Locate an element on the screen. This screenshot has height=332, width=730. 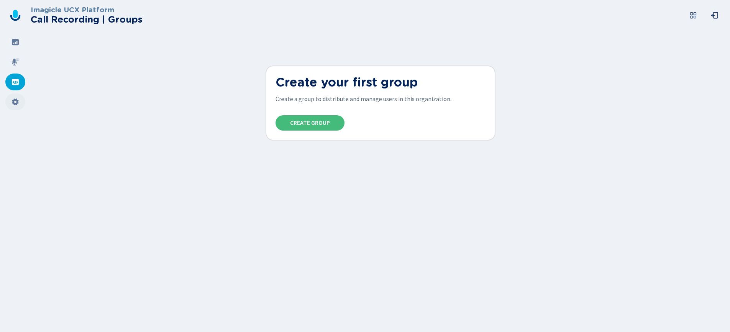
svg: groups-filled is located at coordinates (15, 82).